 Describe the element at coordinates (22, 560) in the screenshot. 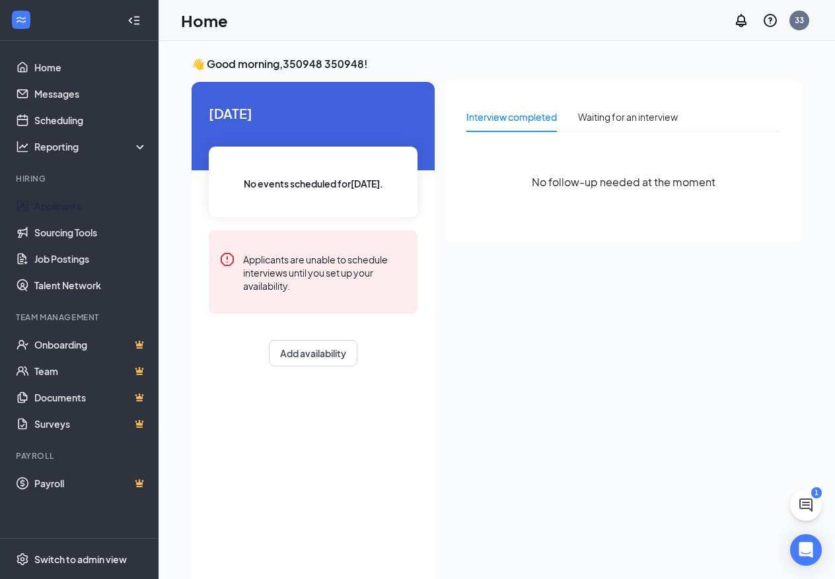

I see `svg: Settings` at that location.